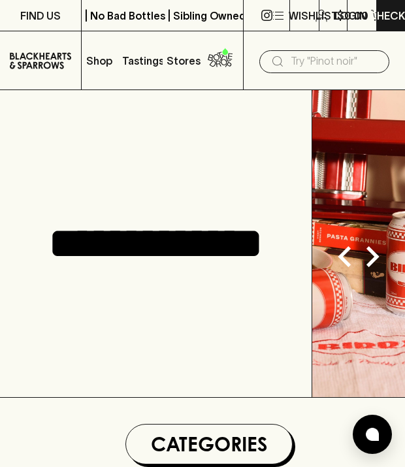 This screenshot has width=405, height=467. Describe the element at coordinates (334, 61) in the screenshot. I see `input: Try "Pinot noir"` at that location.